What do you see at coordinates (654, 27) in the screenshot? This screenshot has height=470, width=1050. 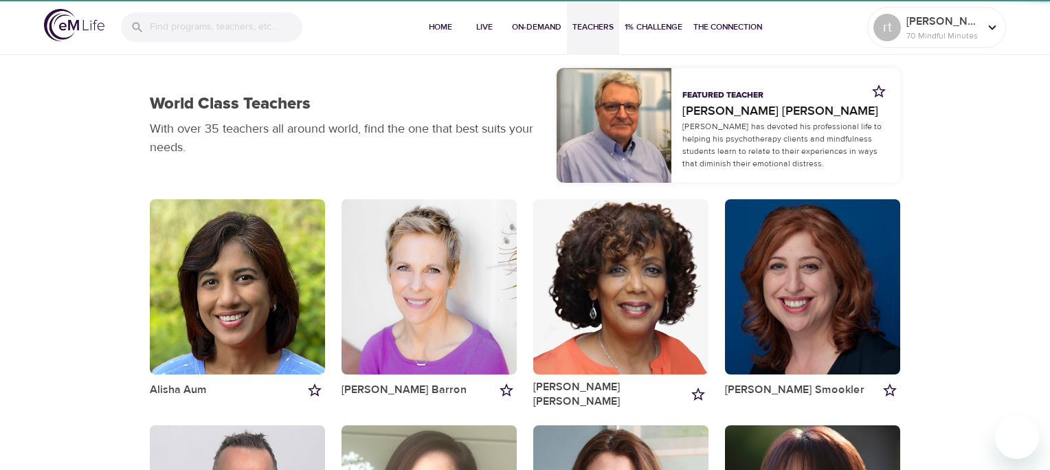 I see `span: 1% Challenge` at bounding box center [654, 27].